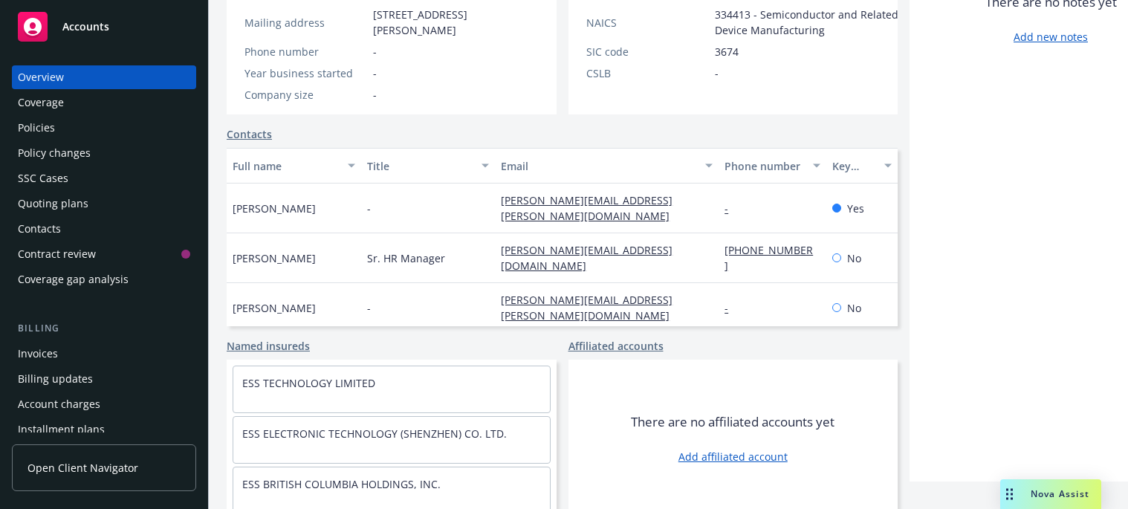 The height and width of the screenshot is (509, 1128). I want to click on span: Sr. HR Manager, so click(406, 258).